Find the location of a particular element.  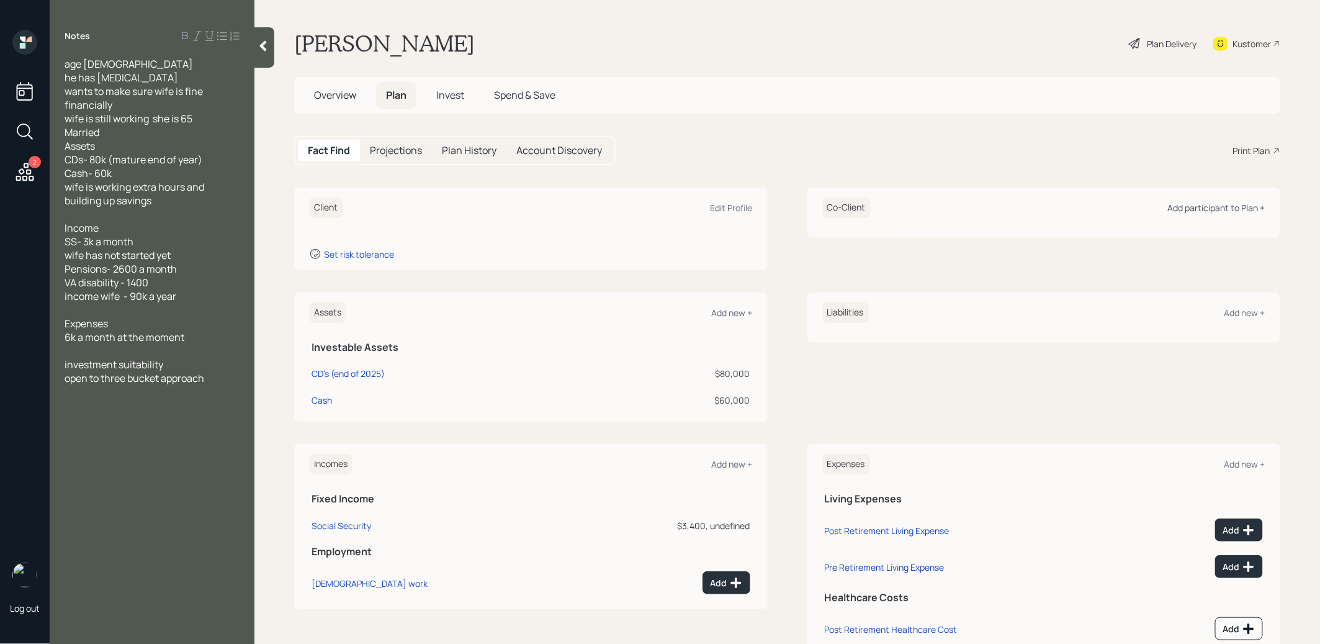

div: 2 is located at coordinates (35, 162).